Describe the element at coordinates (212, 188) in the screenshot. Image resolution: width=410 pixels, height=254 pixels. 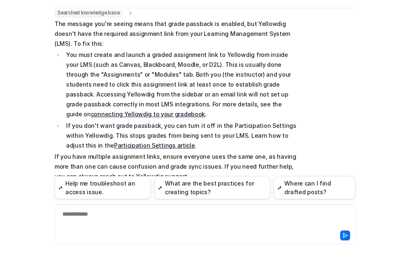
I see `button: What are the best practices for creating topics?` at that location.